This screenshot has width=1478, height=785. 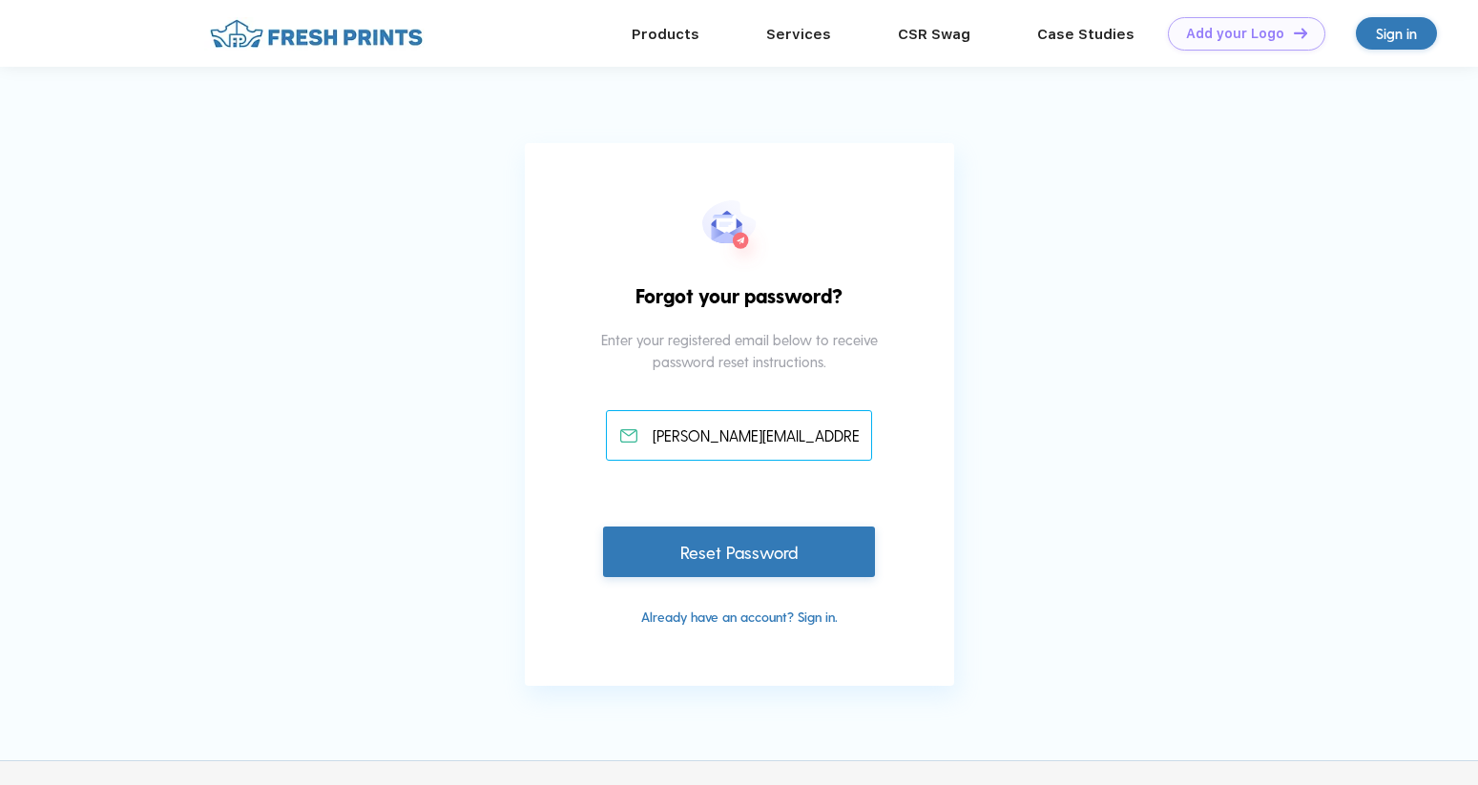 I want to click on div: Forgot your password?, so click(x=740, y=305).